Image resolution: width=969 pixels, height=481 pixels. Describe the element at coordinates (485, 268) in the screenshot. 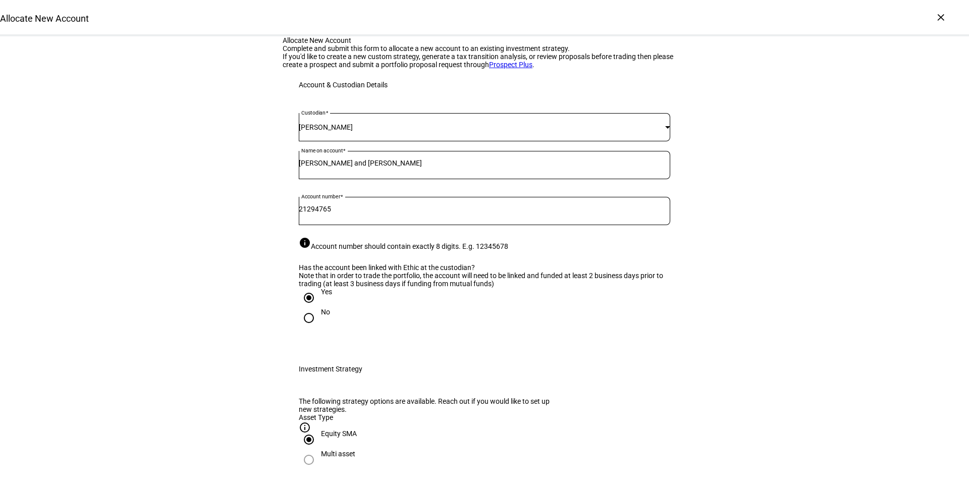

I see `div: Has the account been linked with Ethic at the custodian?` at that location.